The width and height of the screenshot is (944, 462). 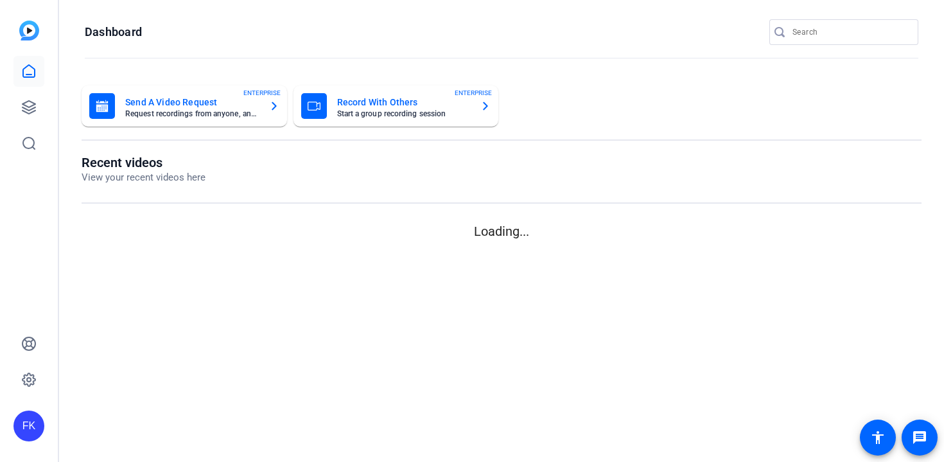 I want to click on div: FK, so click(x=29, y=426).